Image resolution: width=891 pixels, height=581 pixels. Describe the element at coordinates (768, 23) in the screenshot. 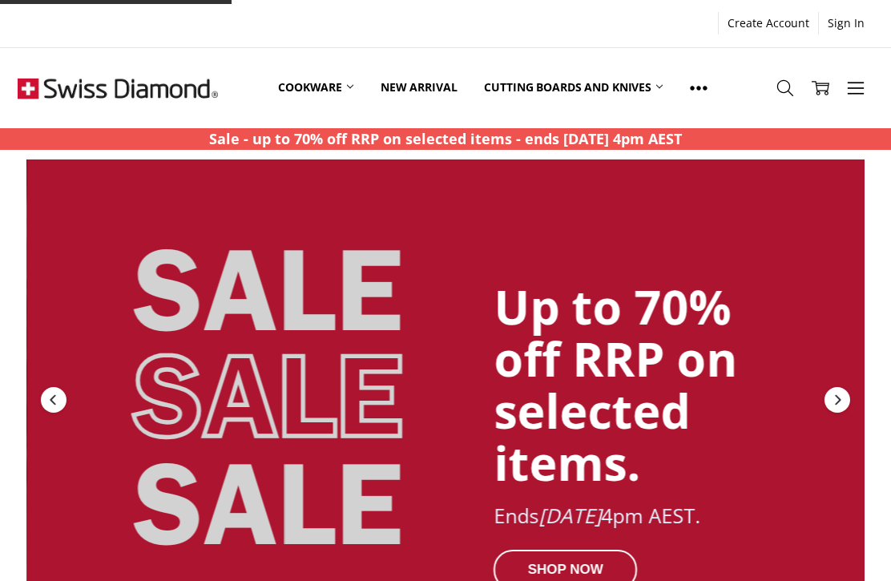

I see `a: Create Account` at that location.